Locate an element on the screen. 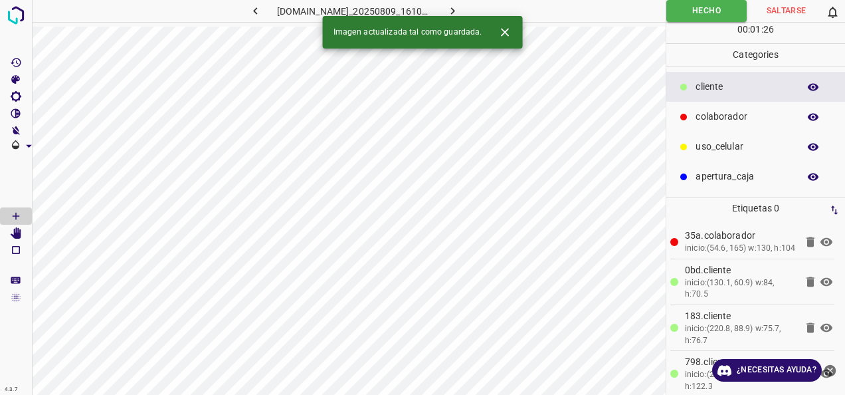 This screenshot has height=395, width=845. p: uso_celular is located at coordinates (743, 146).